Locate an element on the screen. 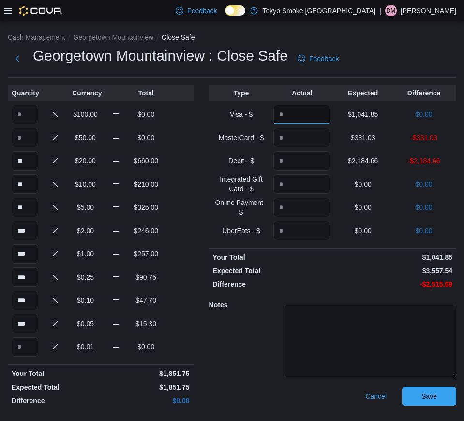 This screenshot has height=421, width=464. p: $100.00 is located at coordinates (85, 114).